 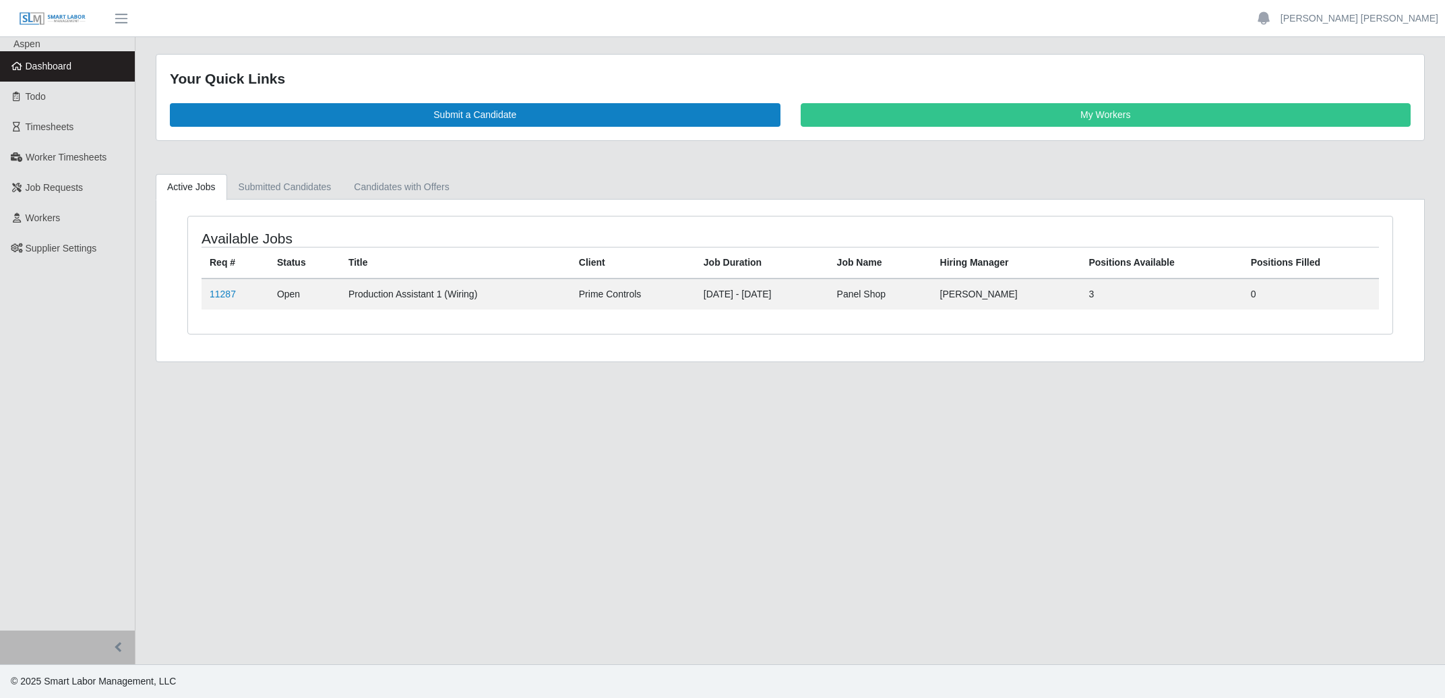 What do you see at coordinates (55, 187) in the screenshot?
I see `span: Job Requests` at bounding box center [55, 187].